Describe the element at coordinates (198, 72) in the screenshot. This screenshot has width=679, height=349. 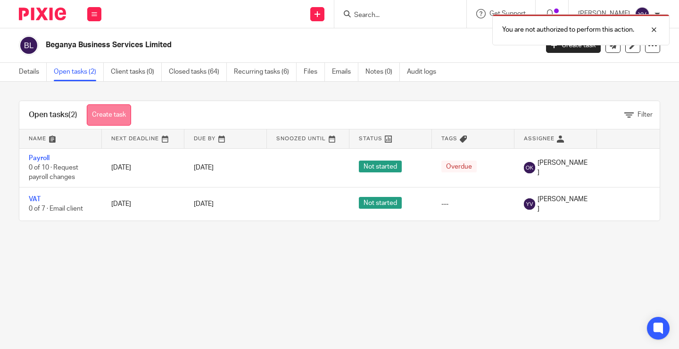
I see `a: Closed tasks (64)` at that location.